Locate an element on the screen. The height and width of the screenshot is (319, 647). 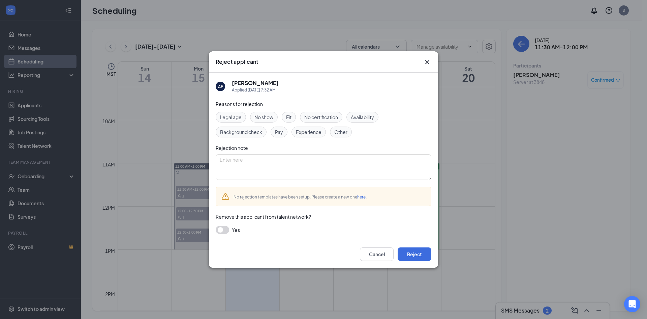
span: Legal age is located at coordinates (231, 117).